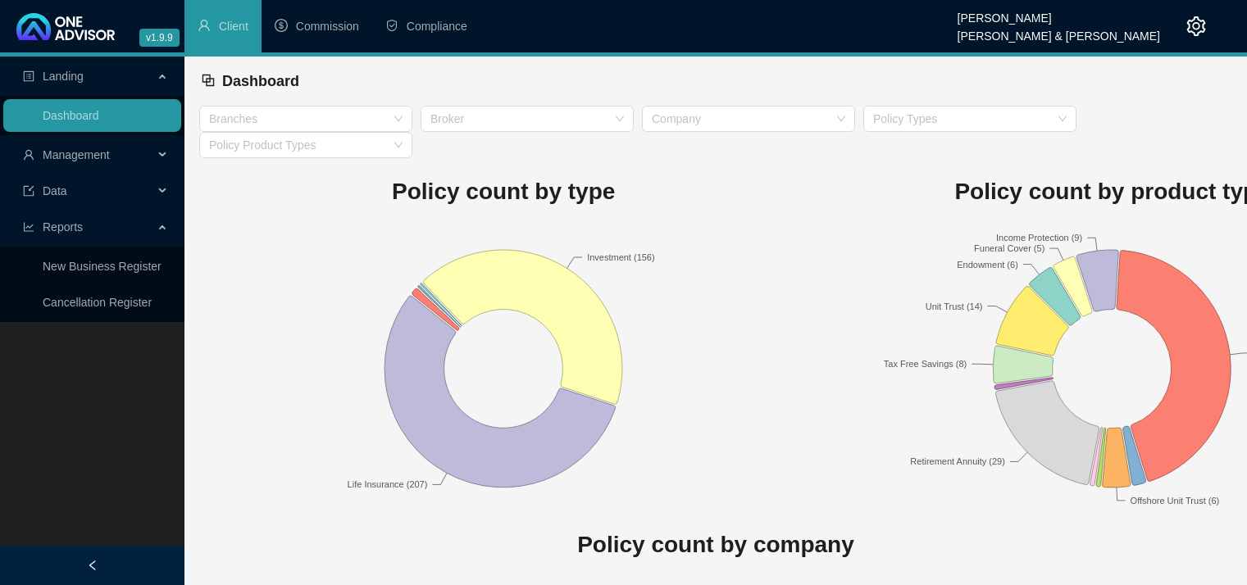  Describe the element at coordinates (29, 227) in the screenshot. I see `span: line-chart` at that location.